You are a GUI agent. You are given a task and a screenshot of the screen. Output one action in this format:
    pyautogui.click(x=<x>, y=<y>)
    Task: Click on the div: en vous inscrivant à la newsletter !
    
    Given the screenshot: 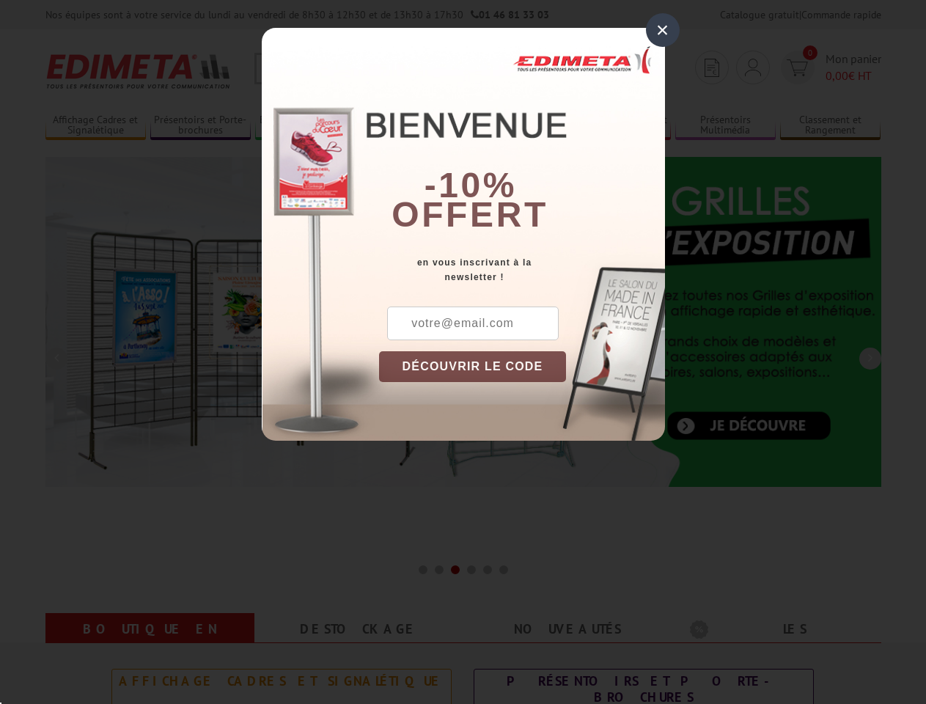 What is the action you would take?
    pyautogui.click(x=522, y=270)
    